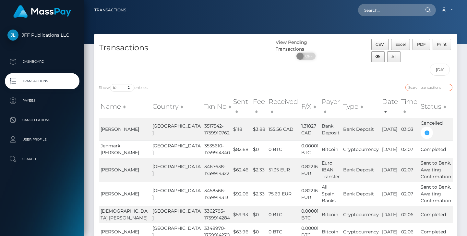 This screenshot has width=467, height=236. What do you see at coordinates (306, 46) in the screenshot?
I see `div: View Pending Transactions` at bounding box center [306, 46].